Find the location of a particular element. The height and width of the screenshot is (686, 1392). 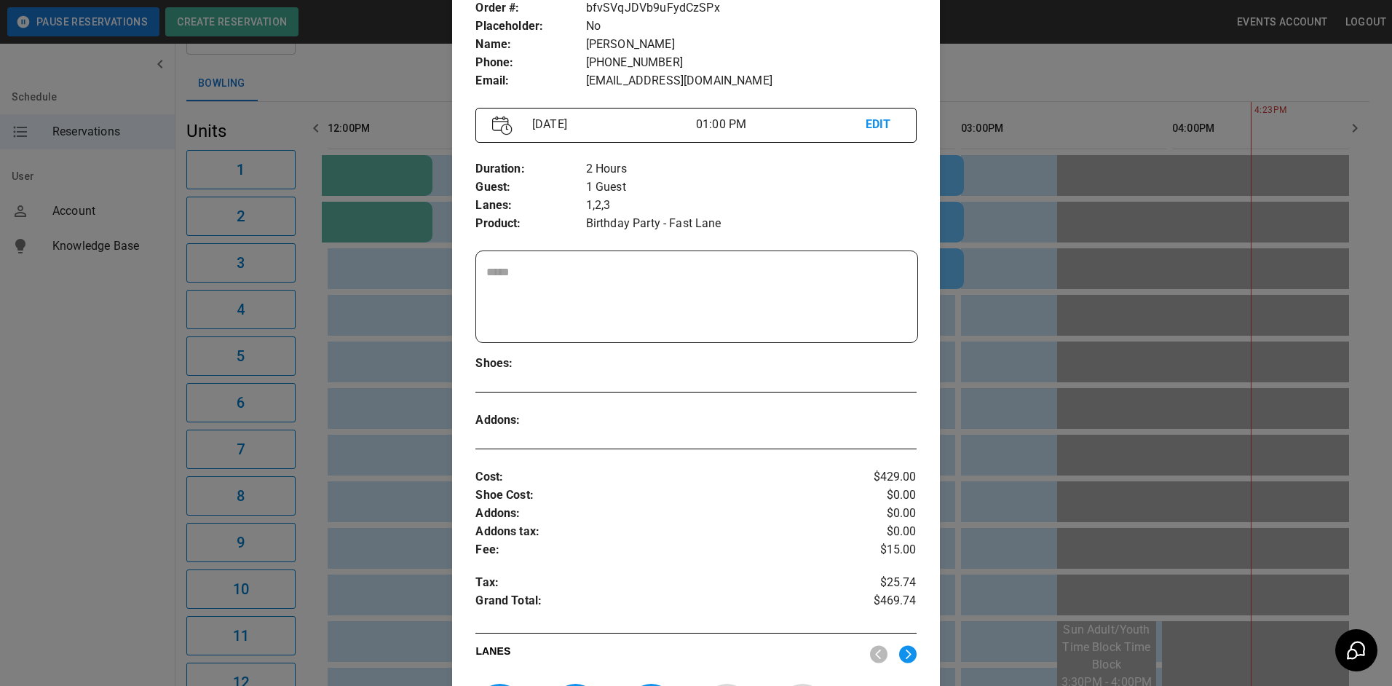

p: 1 Guest is located at coordinates (751, 187).